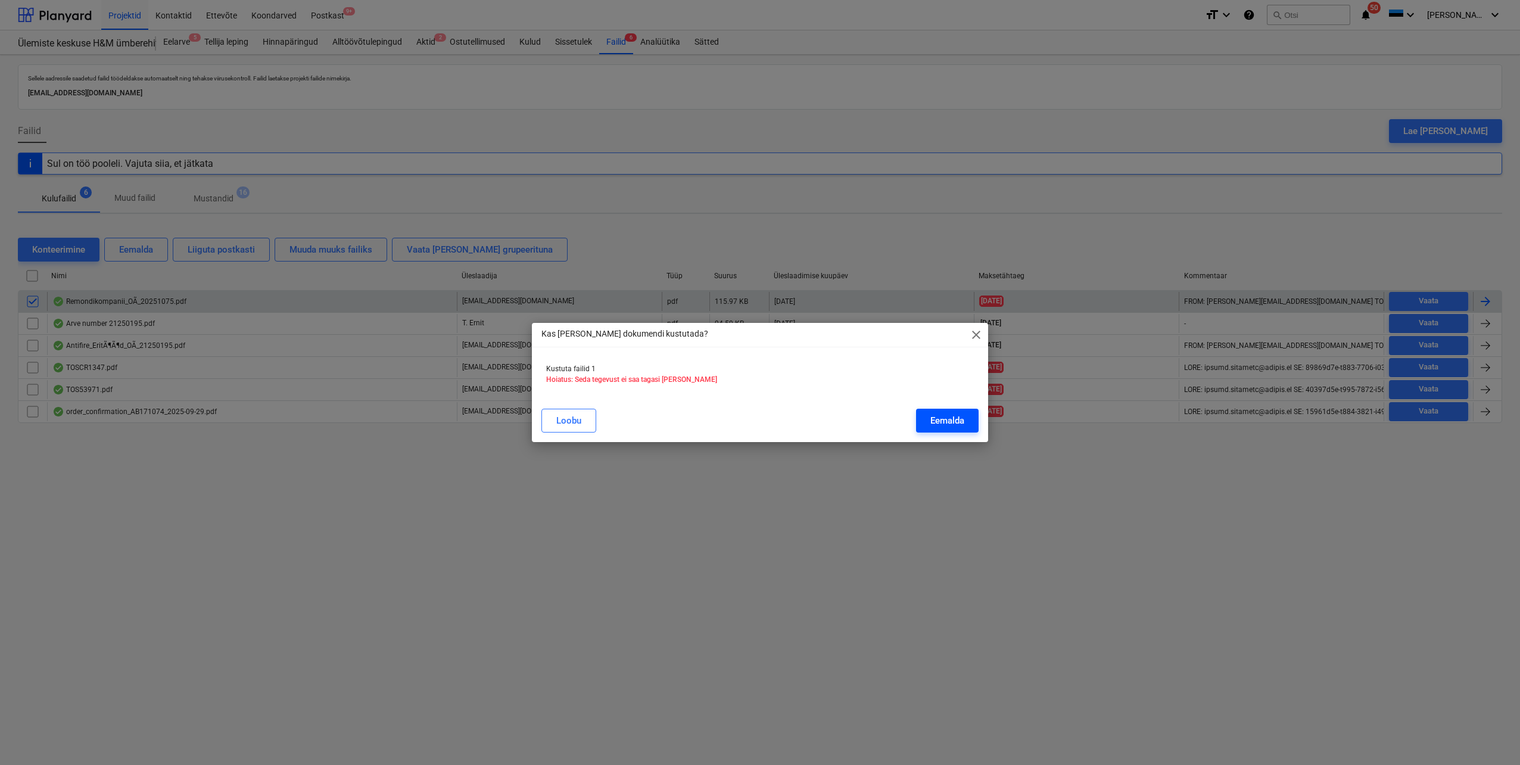  Describe the element at coordinates (947, 420) in the screenshot. I see `button: Eemalda` at that location.